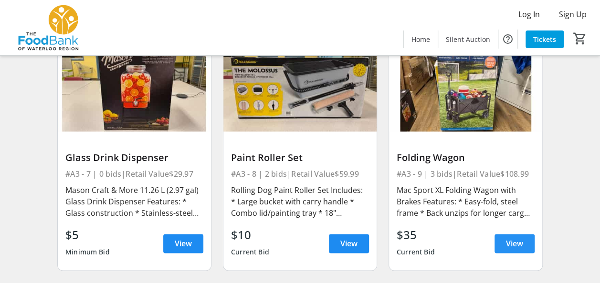 The width and height of the screenshot is (600, 283). I want to click on button: Cart, so click(579, 39).